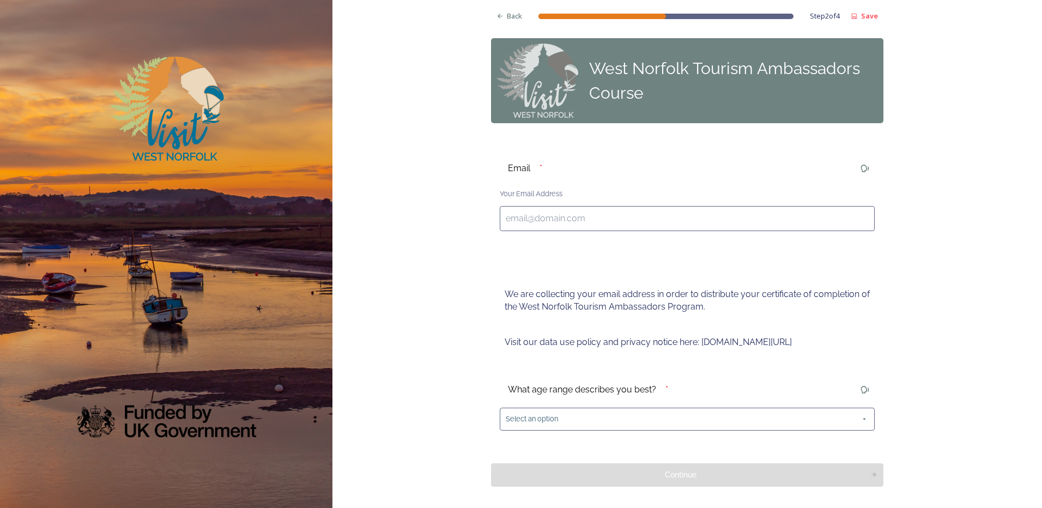  Describe the element at coordinates (688, 219) in the screenshot. I see `input: email@domain.com` at that location.